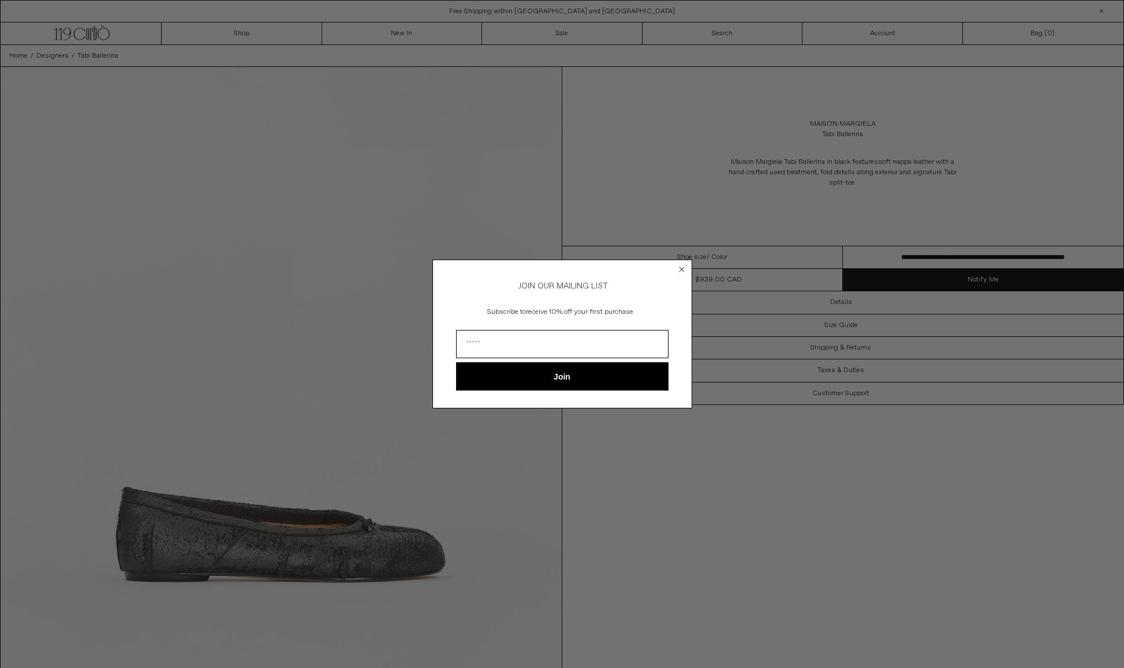 The image size is (1124, 668). What do you see at coordinates (562, 344) in the screenshot?
I see `input: Email` at bounding box center [562, 344].